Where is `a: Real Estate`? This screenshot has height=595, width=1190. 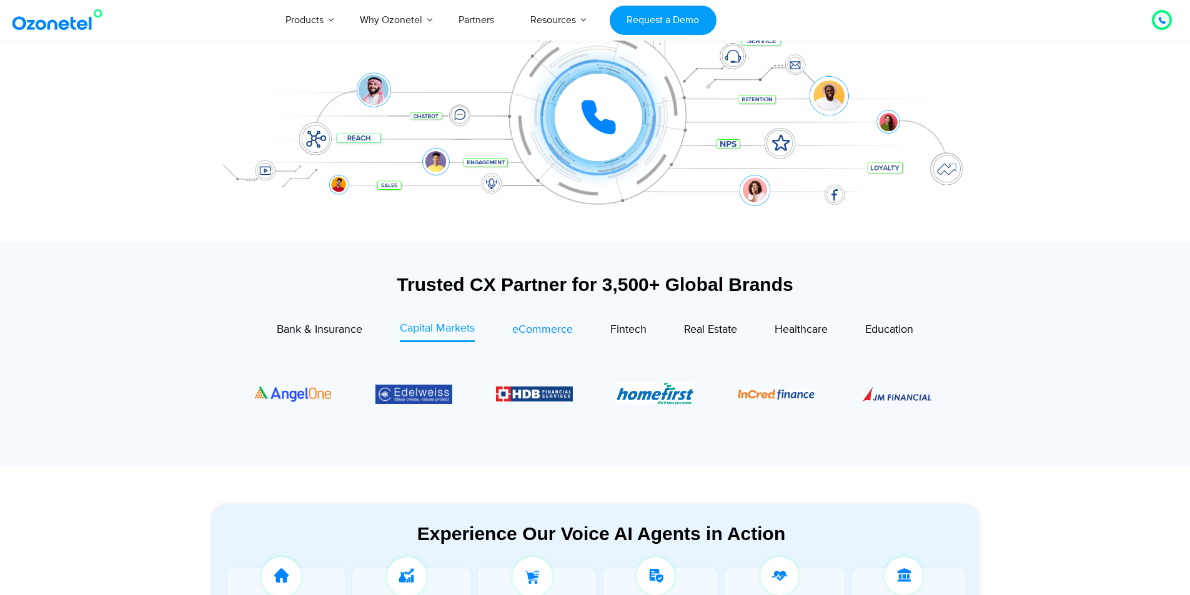
a: Real Estate is located at coordinates (710, 331).